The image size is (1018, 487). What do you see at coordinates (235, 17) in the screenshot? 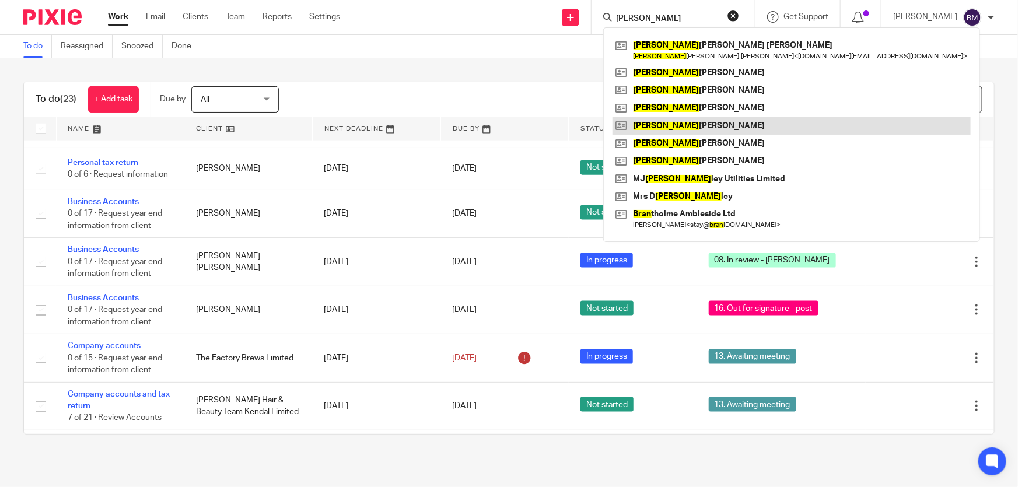
I see `a: Team` at bounding box center [235, 17].